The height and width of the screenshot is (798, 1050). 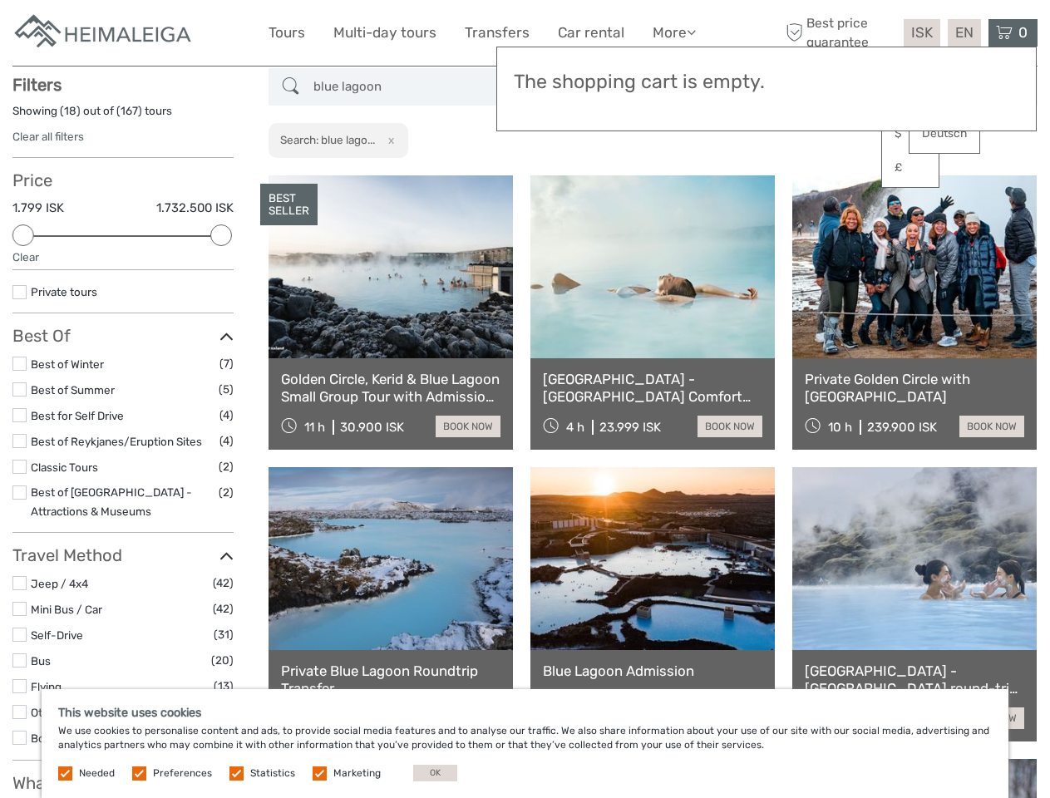 What do you see at coordinates (123, 180) in the screenshot?
I see `h3: Price` at bounding box center [123, 180].